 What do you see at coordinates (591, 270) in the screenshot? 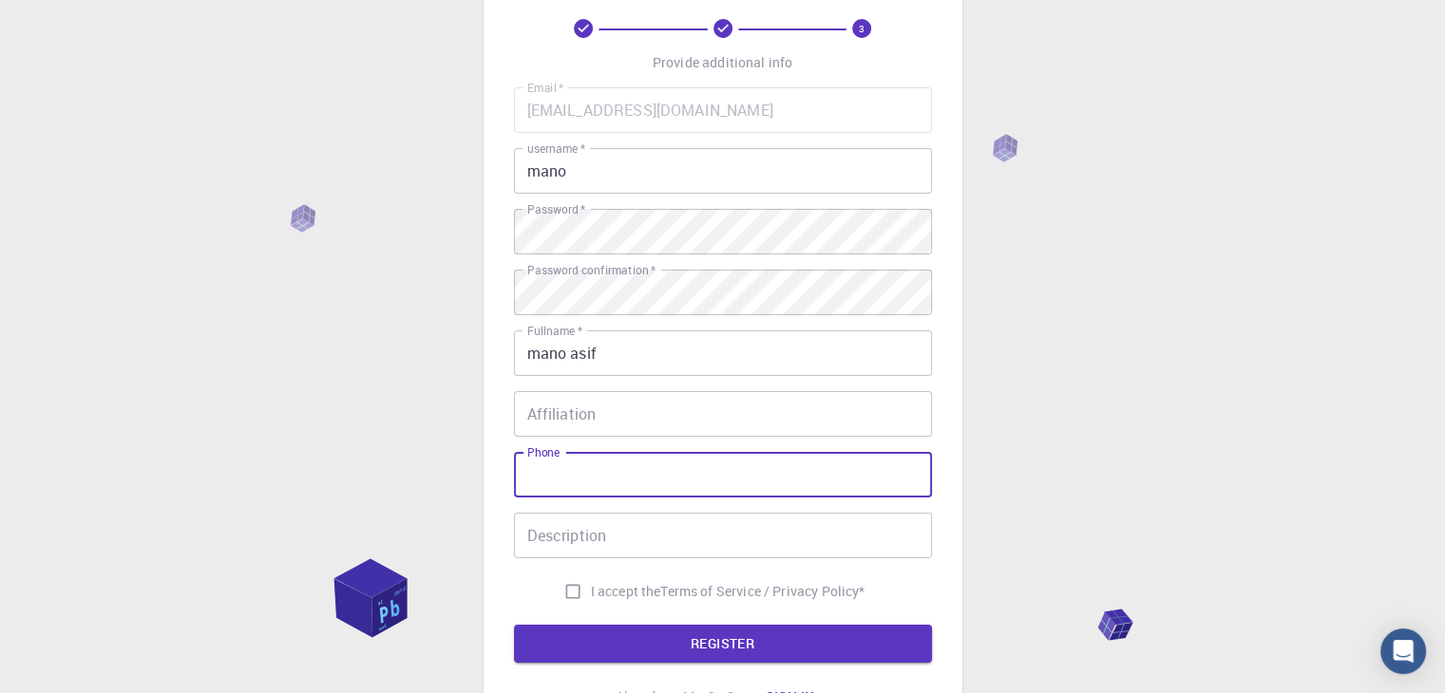
I see `label: Password confirmation` at bounding box center [591, 270].